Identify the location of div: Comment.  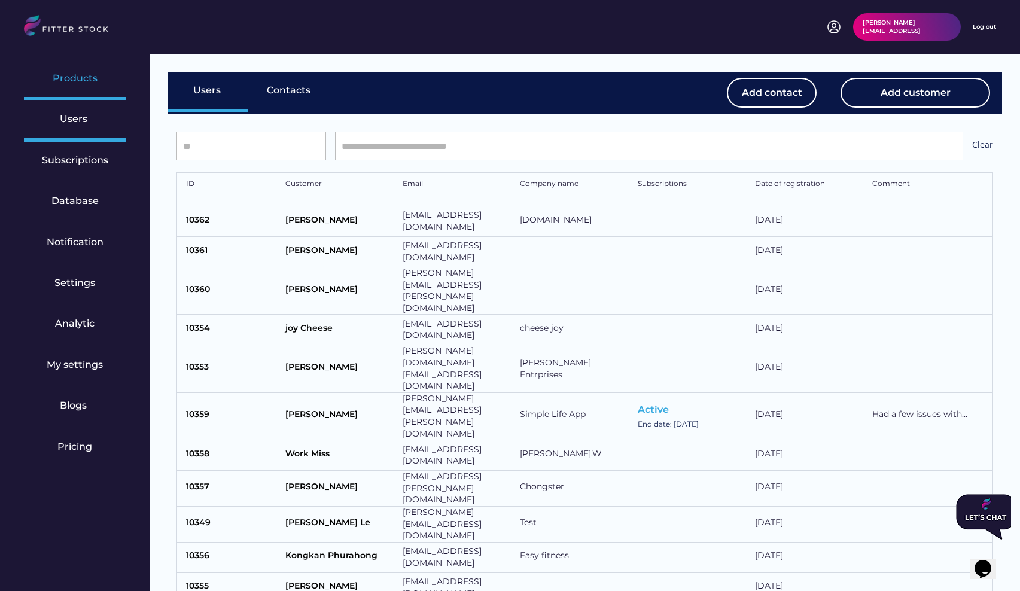
(928, 185).